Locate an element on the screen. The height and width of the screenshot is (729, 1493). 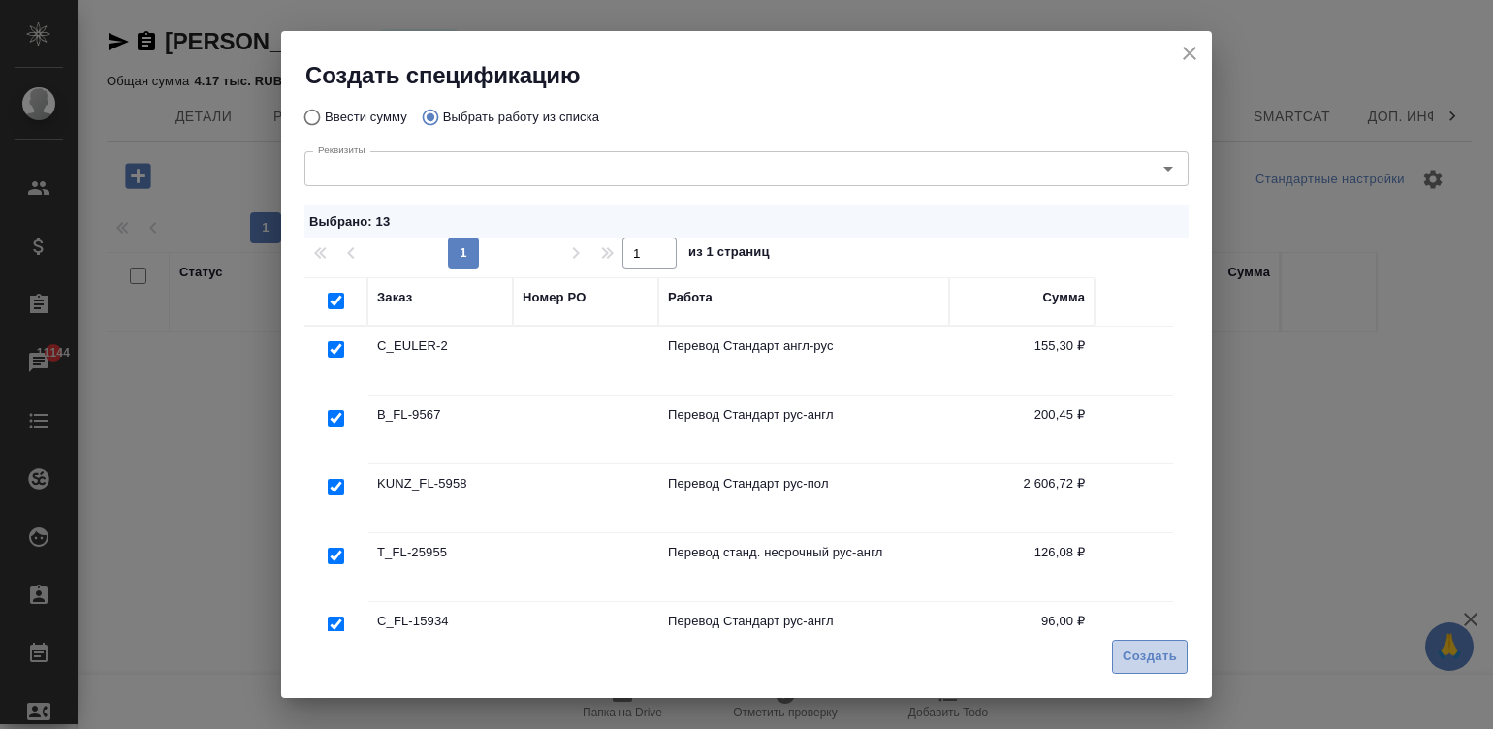
button: Open is located at coordinates (1168, 169).